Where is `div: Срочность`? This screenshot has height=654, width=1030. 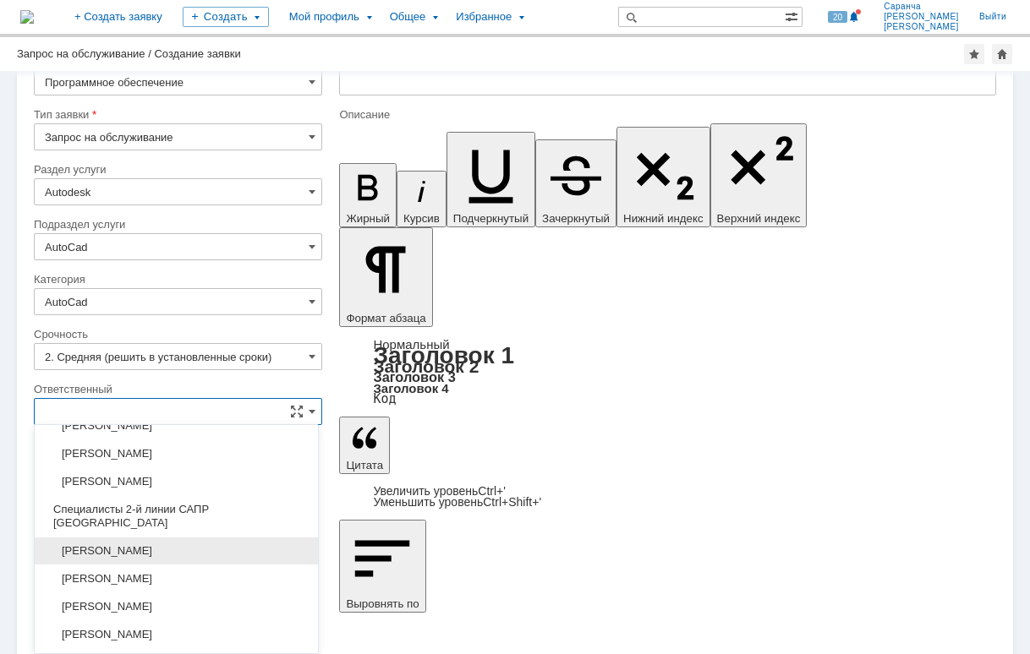 div: Срочность is located at coordinates (176, 334).